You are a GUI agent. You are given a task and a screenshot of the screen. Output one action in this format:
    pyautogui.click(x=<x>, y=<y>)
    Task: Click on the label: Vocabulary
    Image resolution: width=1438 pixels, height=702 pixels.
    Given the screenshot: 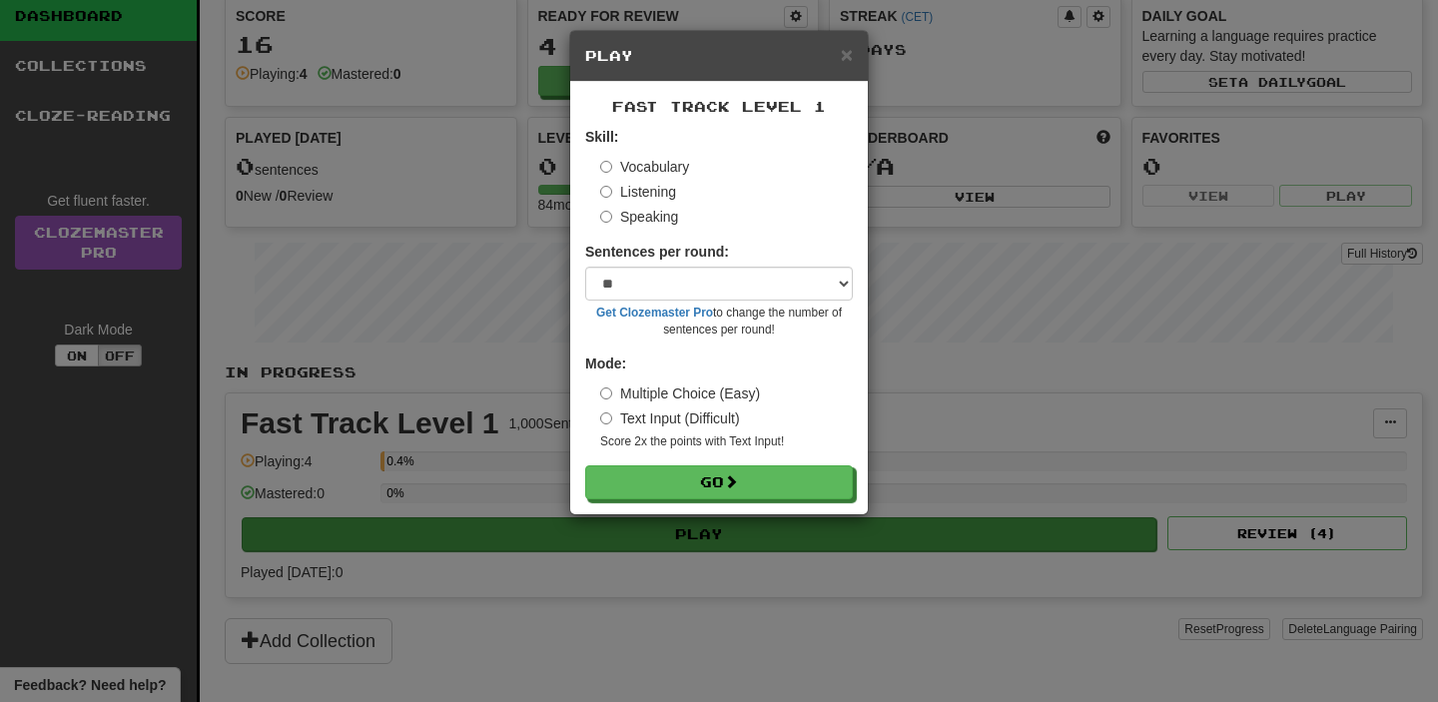 What is the action you would take?
    pyautogui.click(x=644, y=167)
    